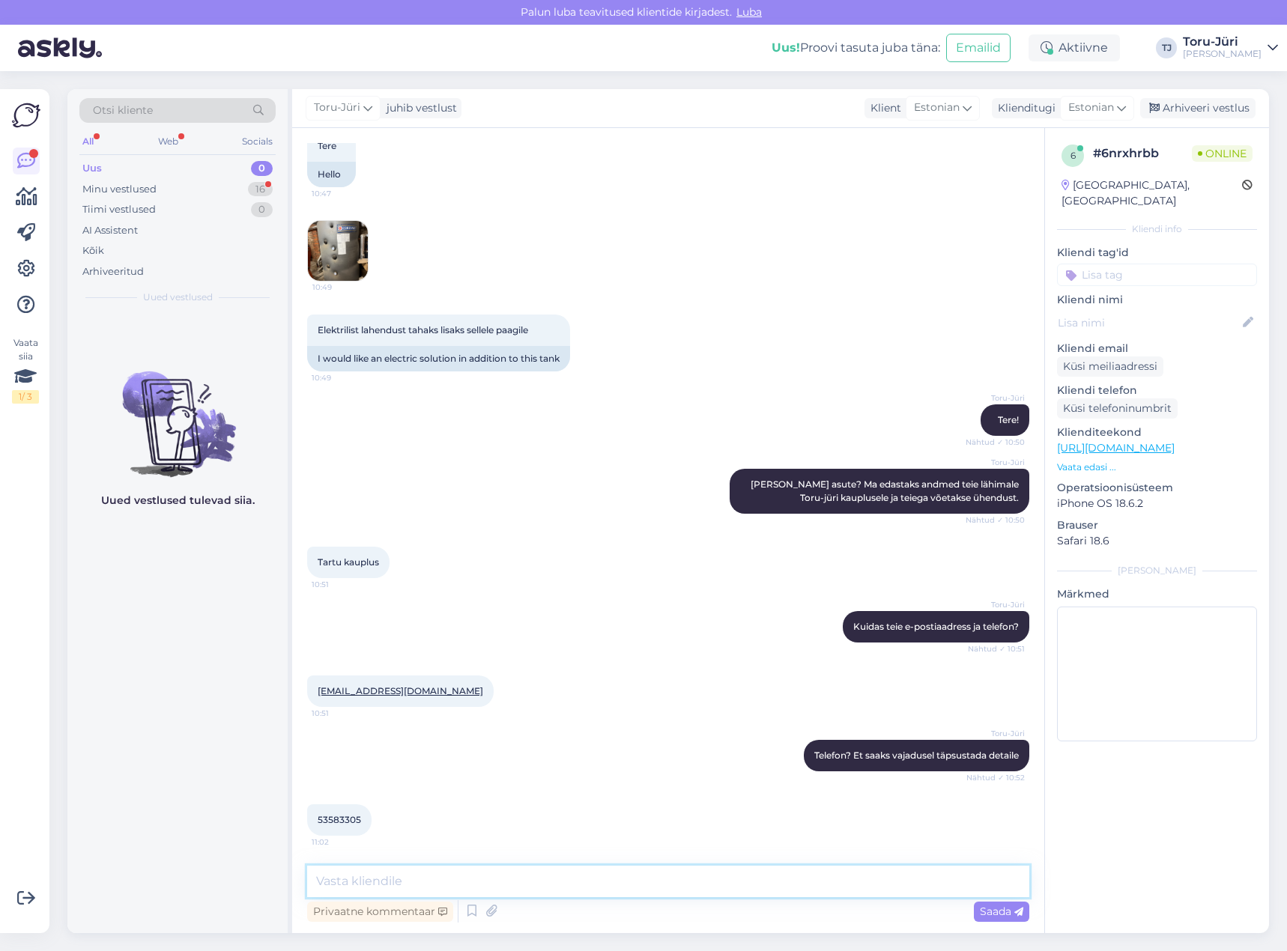 The width and height of the screenshot is (1287, 951). What do you see at coordinates (419, 108) in the screenshot?
I see `div: juhib vestlust` at bounding box center [419, 108].